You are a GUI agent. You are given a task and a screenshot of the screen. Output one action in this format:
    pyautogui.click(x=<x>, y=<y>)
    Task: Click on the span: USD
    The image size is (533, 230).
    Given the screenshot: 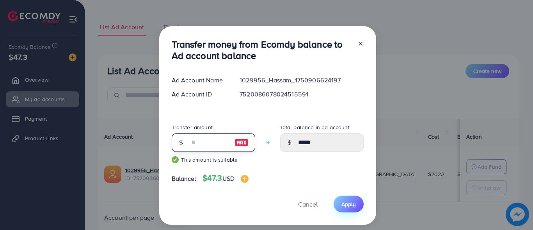 What is the action you would take?
    pyautogui.click(x=228, y=178)
    